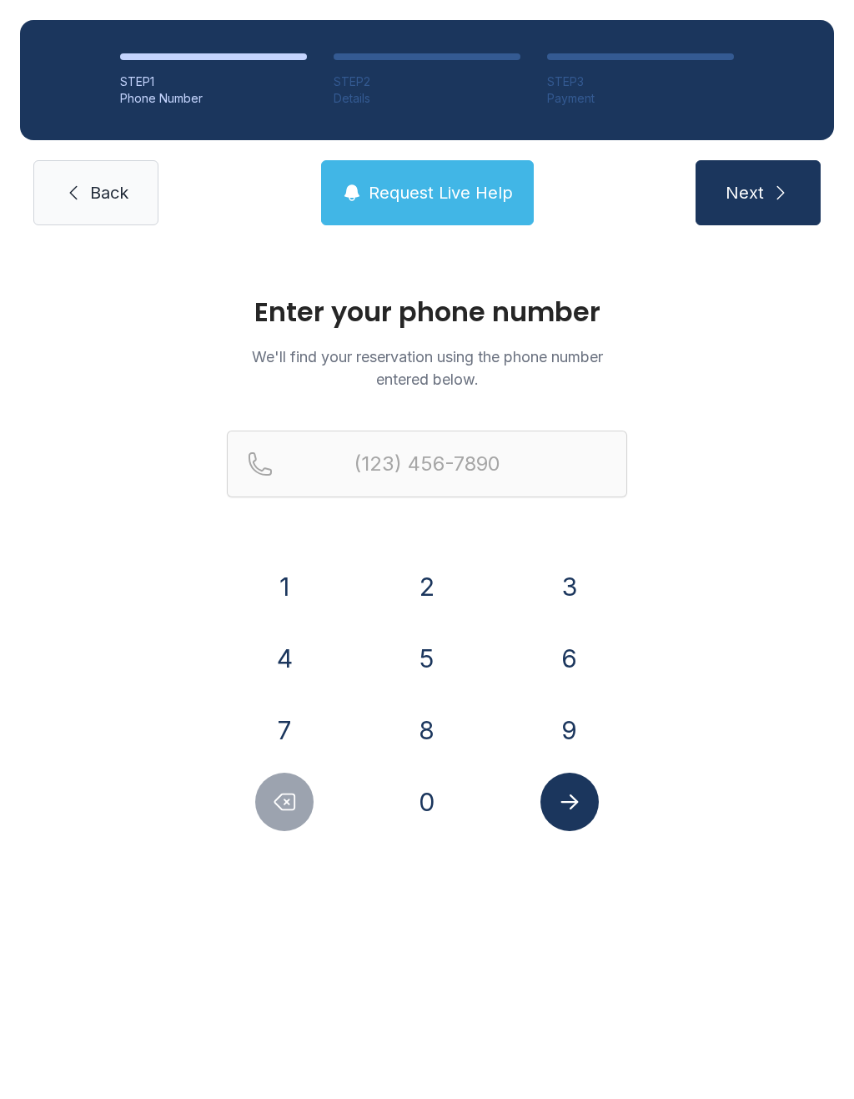  Describe the element at coordinates (427, 802) in the screenshot. I see `button: 0` at that location.